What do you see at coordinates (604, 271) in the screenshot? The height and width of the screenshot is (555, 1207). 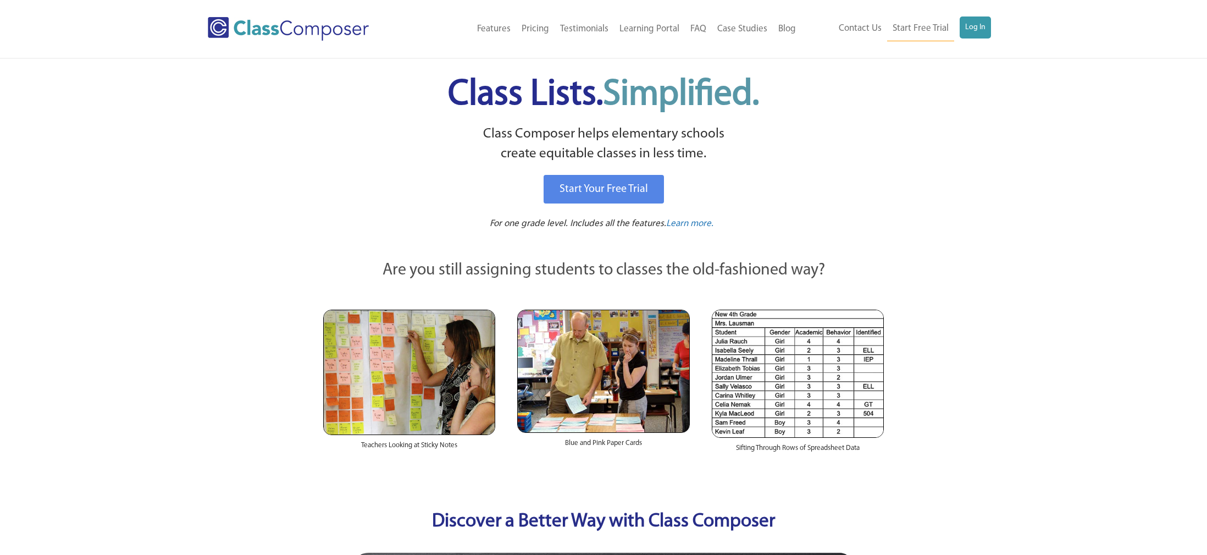 I see `p: Are you still assigning students to classes the old-fashioned way?` at bounding box center [604, 271].